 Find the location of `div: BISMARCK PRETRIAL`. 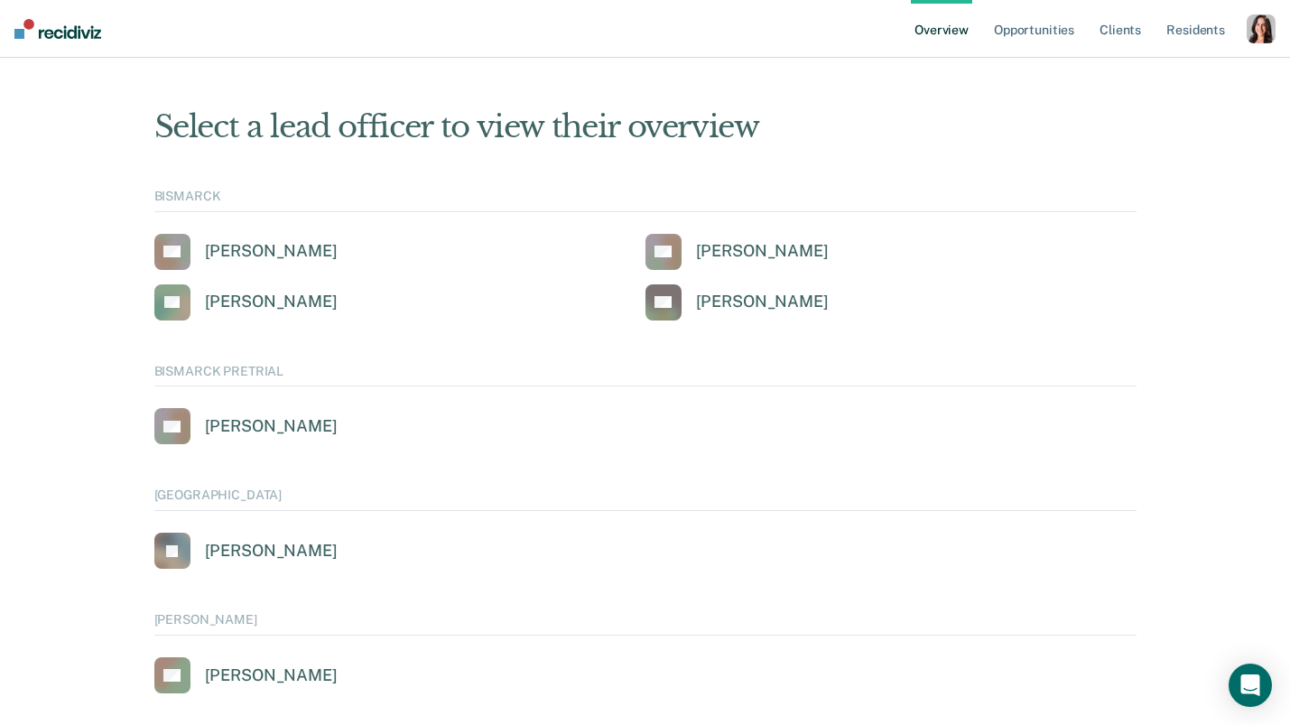

div: BISMARCK PRETRIAL is located at coordinates (645, 376).